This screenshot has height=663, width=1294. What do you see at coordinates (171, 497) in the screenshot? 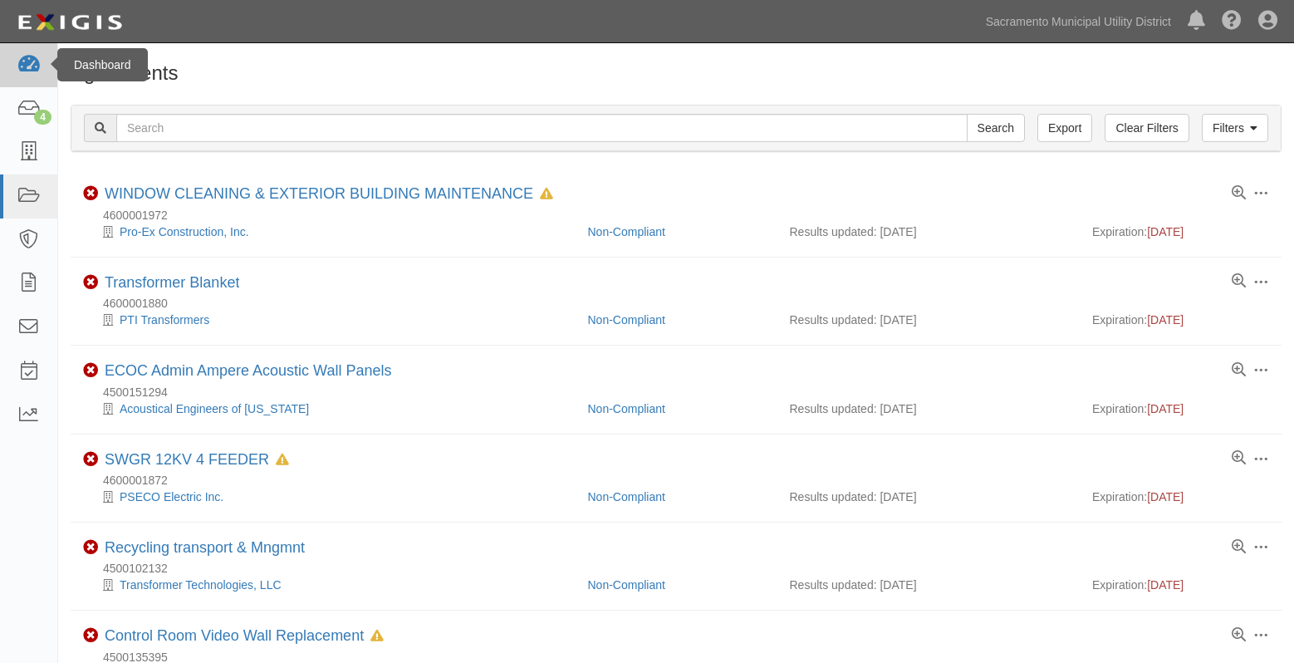
I see `a: PSECO Electric Inc.` at bounding box center [171, 497].